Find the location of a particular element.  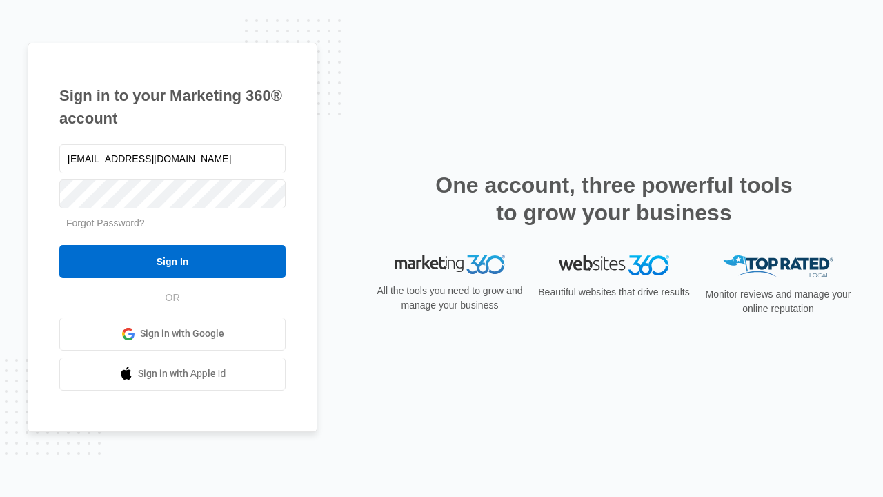

img: Marketing 360 is located at coordinates (450, 265).